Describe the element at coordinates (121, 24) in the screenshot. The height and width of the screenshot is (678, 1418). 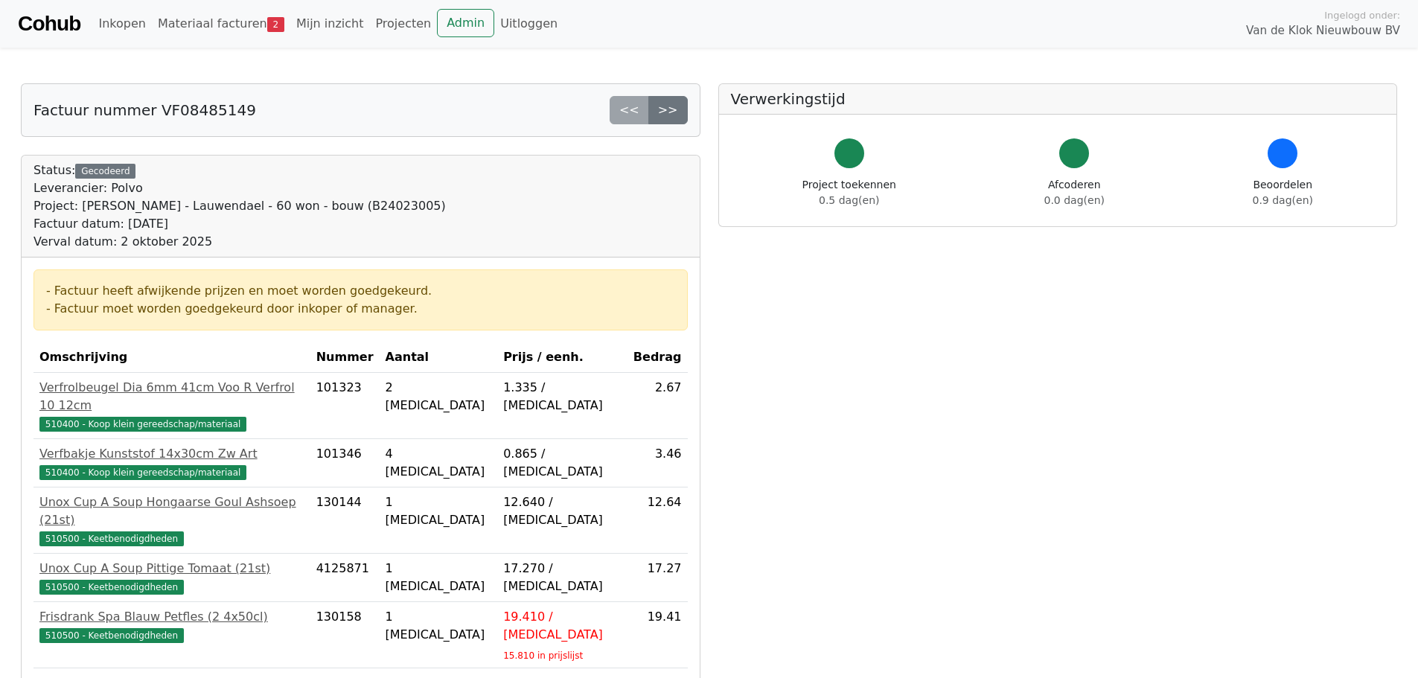
I see `a: Inkopen` at that location.